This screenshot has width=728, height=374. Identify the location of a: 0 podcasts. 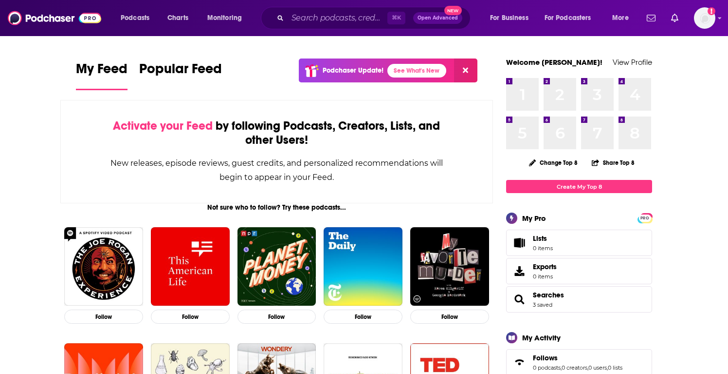
(547, 367).